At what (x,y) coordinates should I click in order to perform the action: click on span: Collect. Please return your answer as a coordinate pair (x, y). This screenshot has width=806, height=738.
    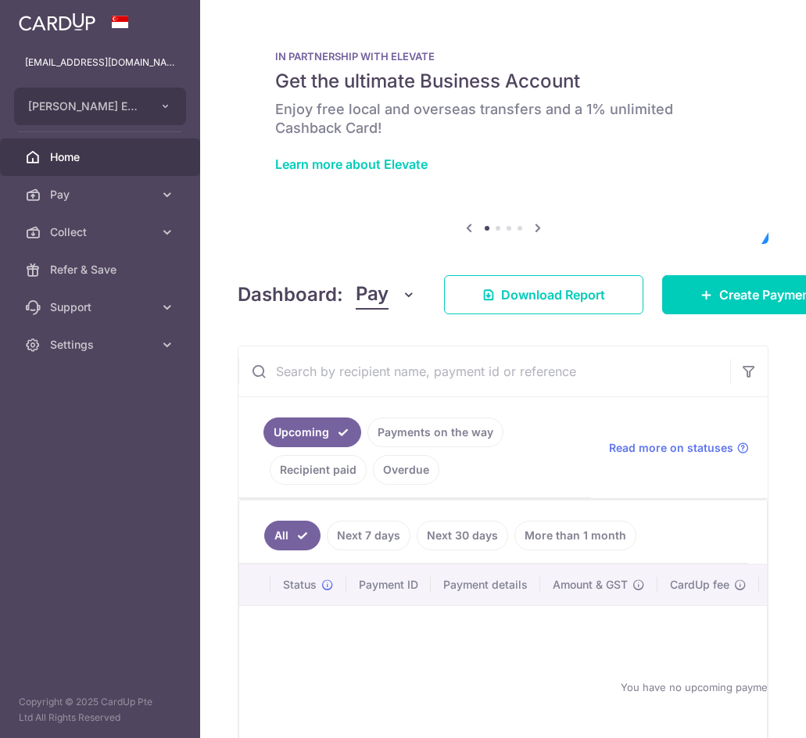
    Looking at the image, I should click on (102, 232).